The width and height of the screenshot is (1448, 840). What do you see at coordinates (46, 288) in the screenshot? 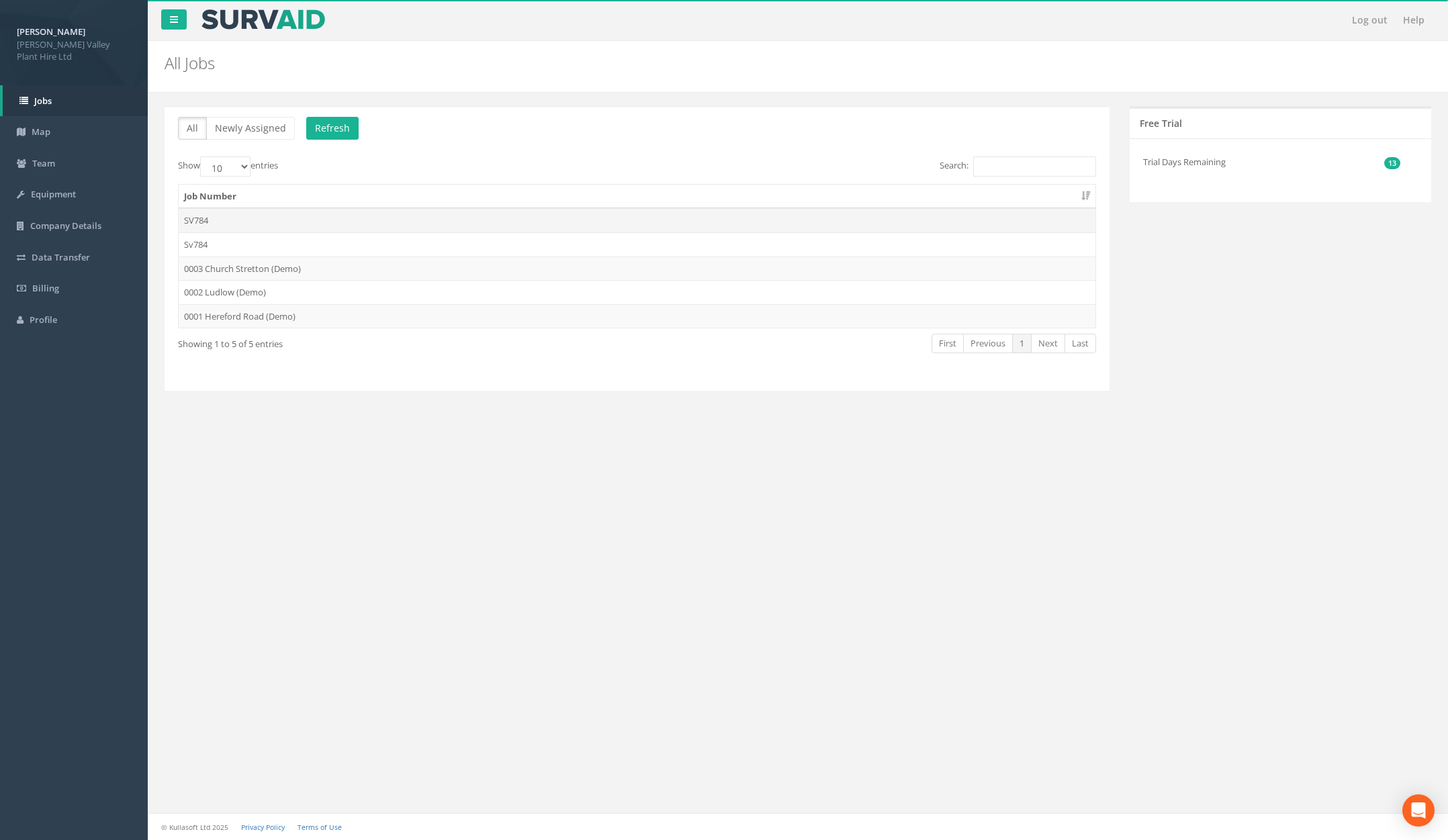
I see `span: Billing` at bounding box center [46, 288].